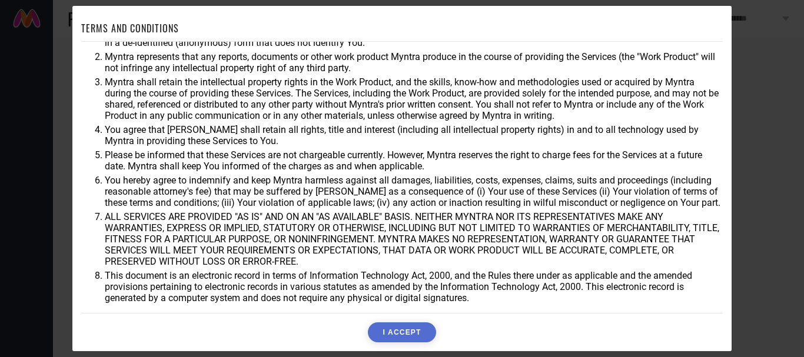  Describe the element at coordinates (414, 99) in the screenshot. I see `li: Myntra shall retain the intellectual property rights in the Work Product, and the skills, know-ho...` at that location.